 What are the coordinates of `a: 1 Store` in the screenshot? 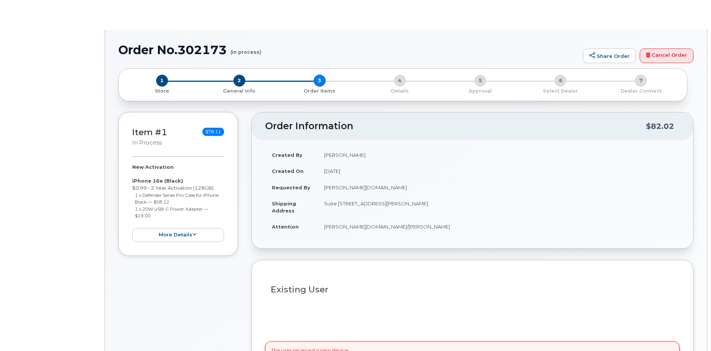 It's located at (162, 90).